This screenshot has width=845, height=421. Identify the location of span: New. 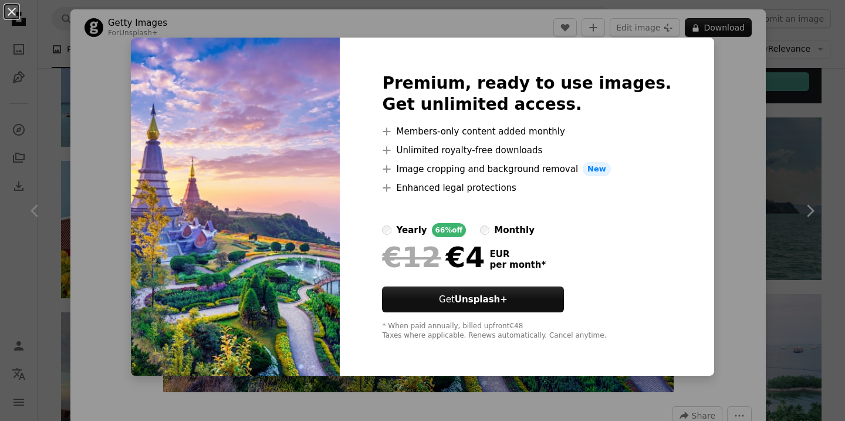
(597, 169).